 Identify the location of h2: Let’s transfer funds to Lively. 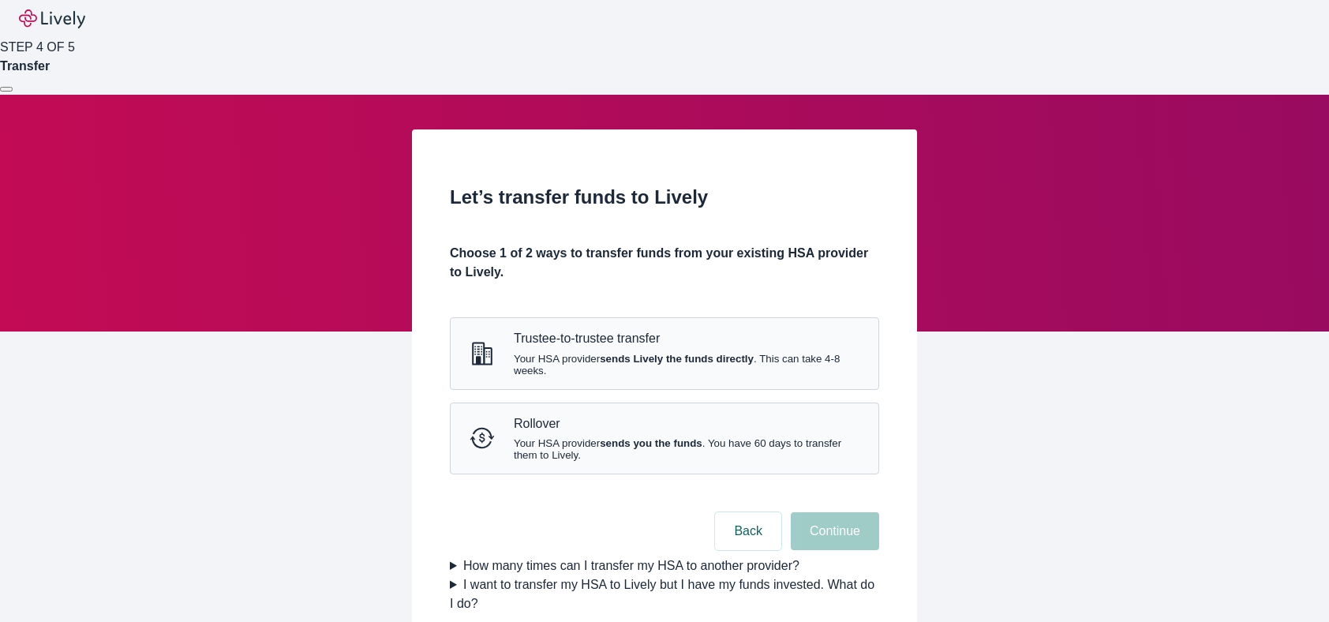
(664, 197).